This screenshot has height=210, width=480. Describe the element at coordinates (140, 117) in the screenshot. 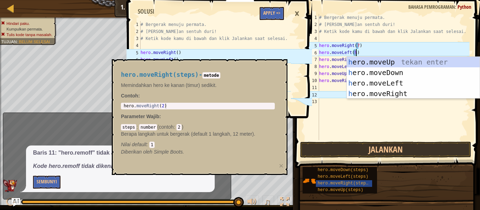

I see `span: Parameter Wajib` at that location.